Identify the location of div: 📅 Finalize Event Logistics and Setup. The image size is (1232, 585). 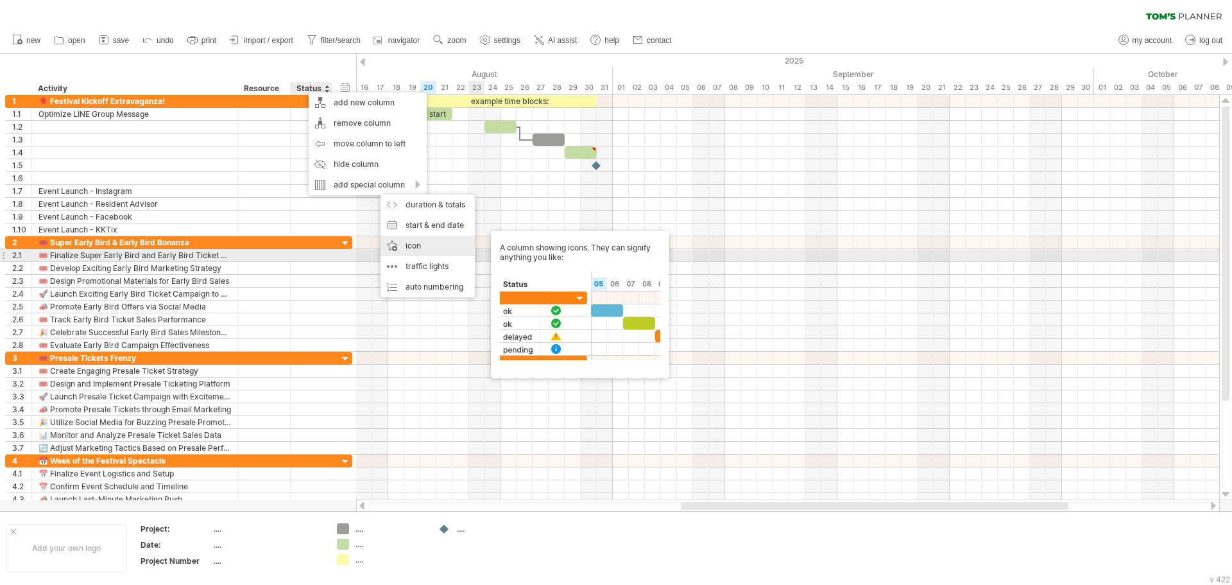
(135, 473).